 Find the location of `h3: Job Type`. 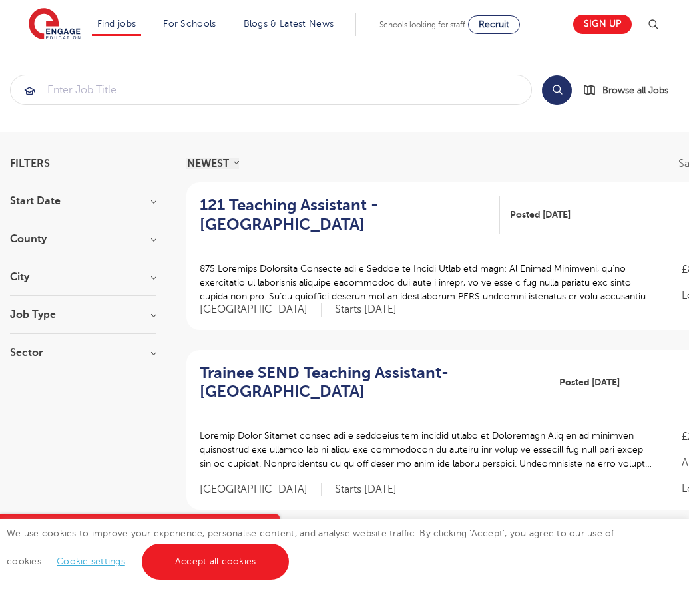

h3: Job Type is located at coordinates (83, 315).